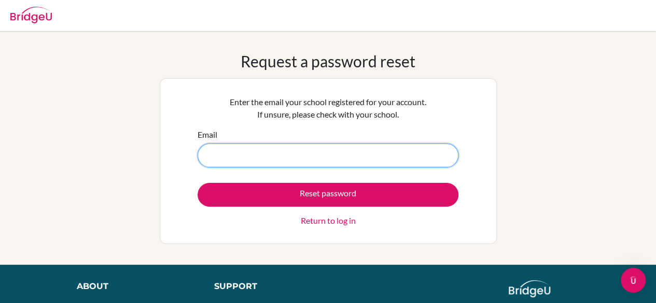 The width and height of the screenshot is (656, 303). I want to click on button: Reset password, so click(328, 195).